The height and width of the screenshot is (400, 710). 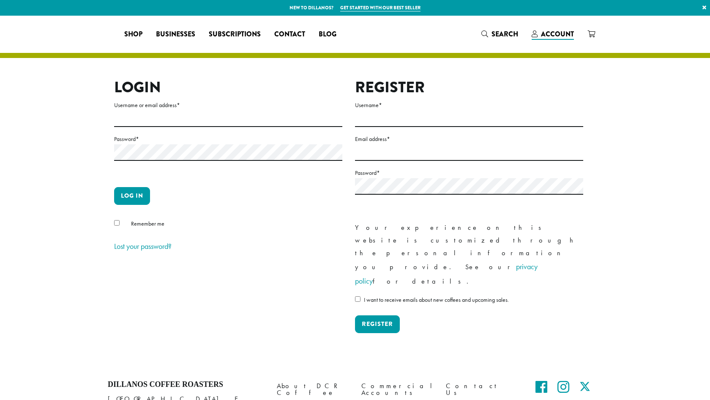 I want to click on p: Your experience on this website is customized through the personal information you provide. See o..., so click(x=469, y=255).